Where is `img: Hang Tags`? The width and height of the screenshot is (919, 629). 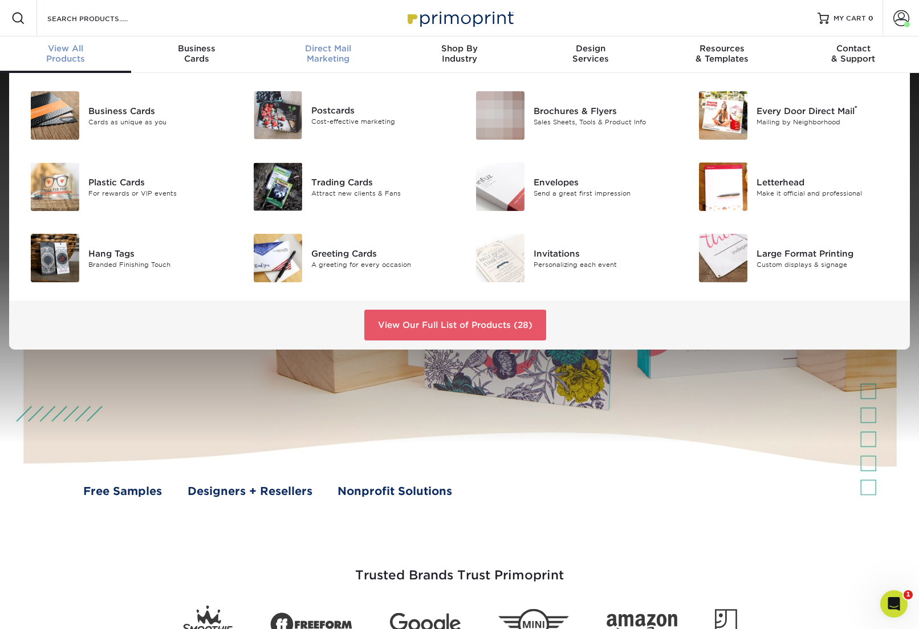 img: Hang Tags is located at coordinates (55, 258).